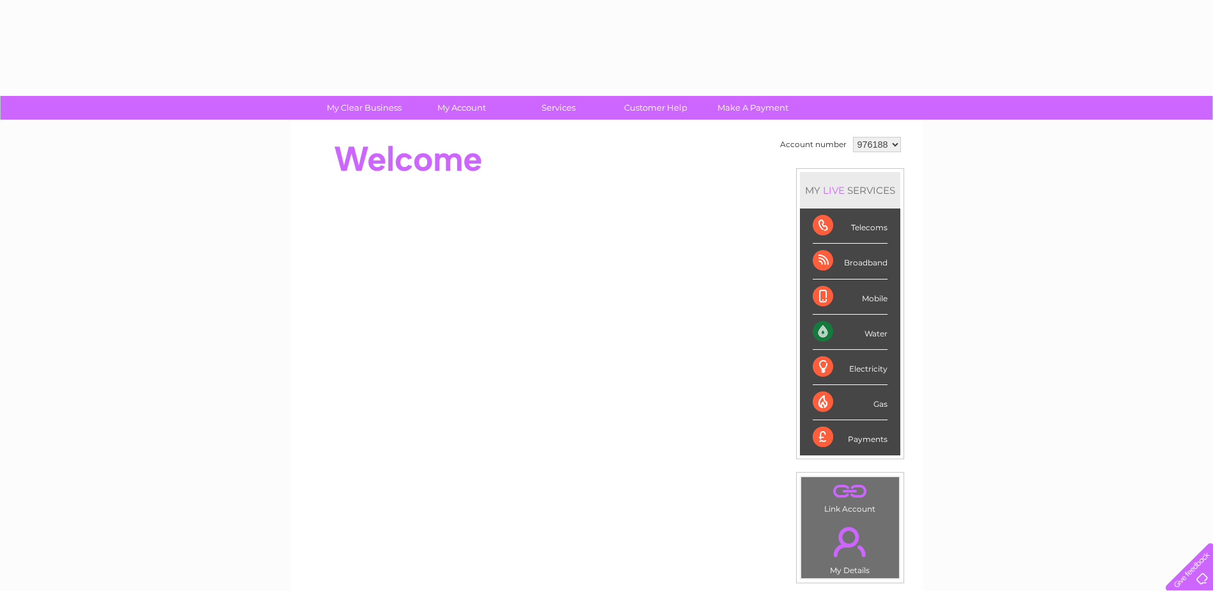  I want to click on a: Customer Help, so click(655, 107).